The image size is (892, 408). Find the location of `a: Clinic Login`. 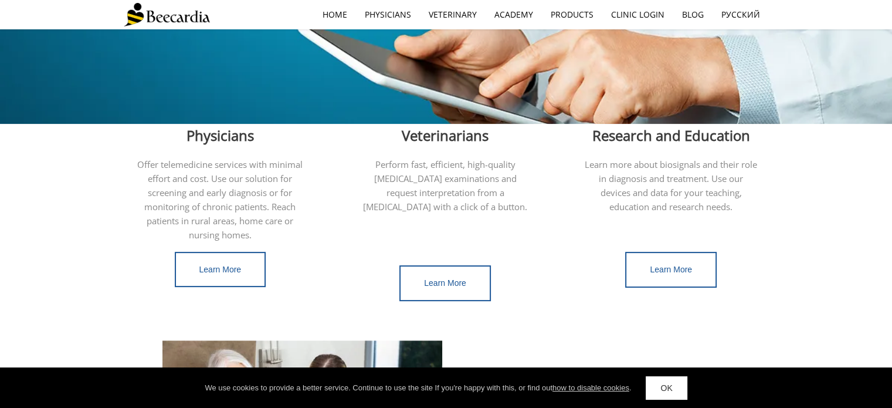

a: Clinic Login is located at coordinates (638, 15).